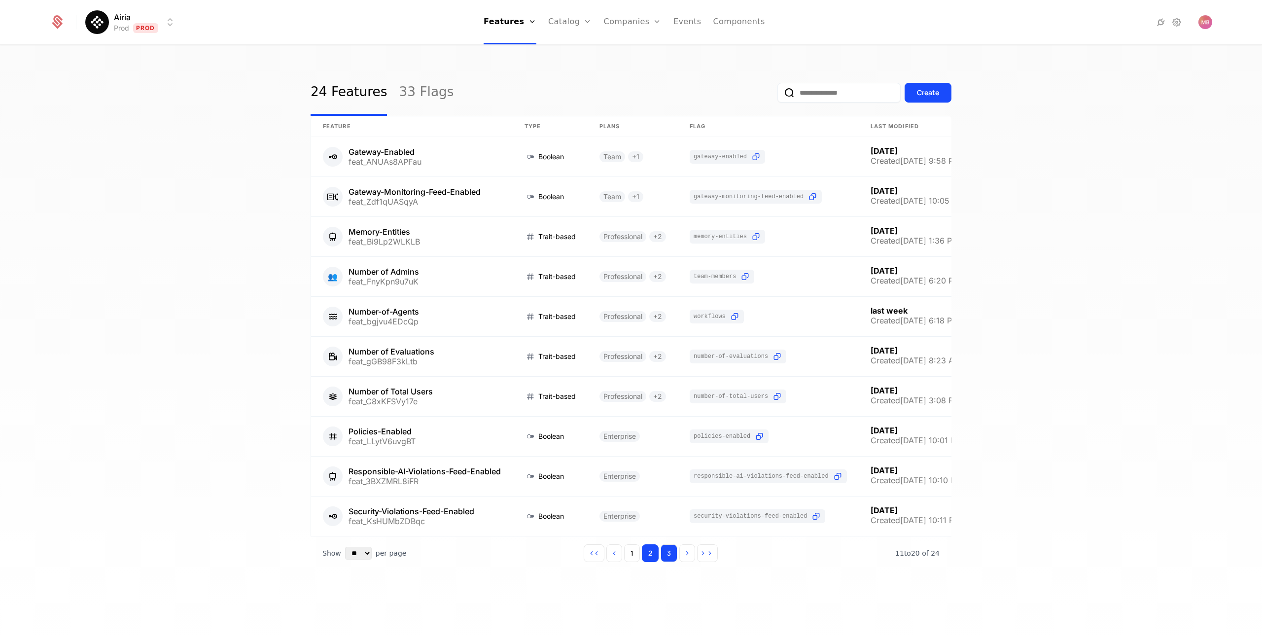 The height and width of the screenshot is (638, 1262). Describe the element at coordinates (913, 553) in the screenshot. I see `span: 11 to 20 of` at that location.